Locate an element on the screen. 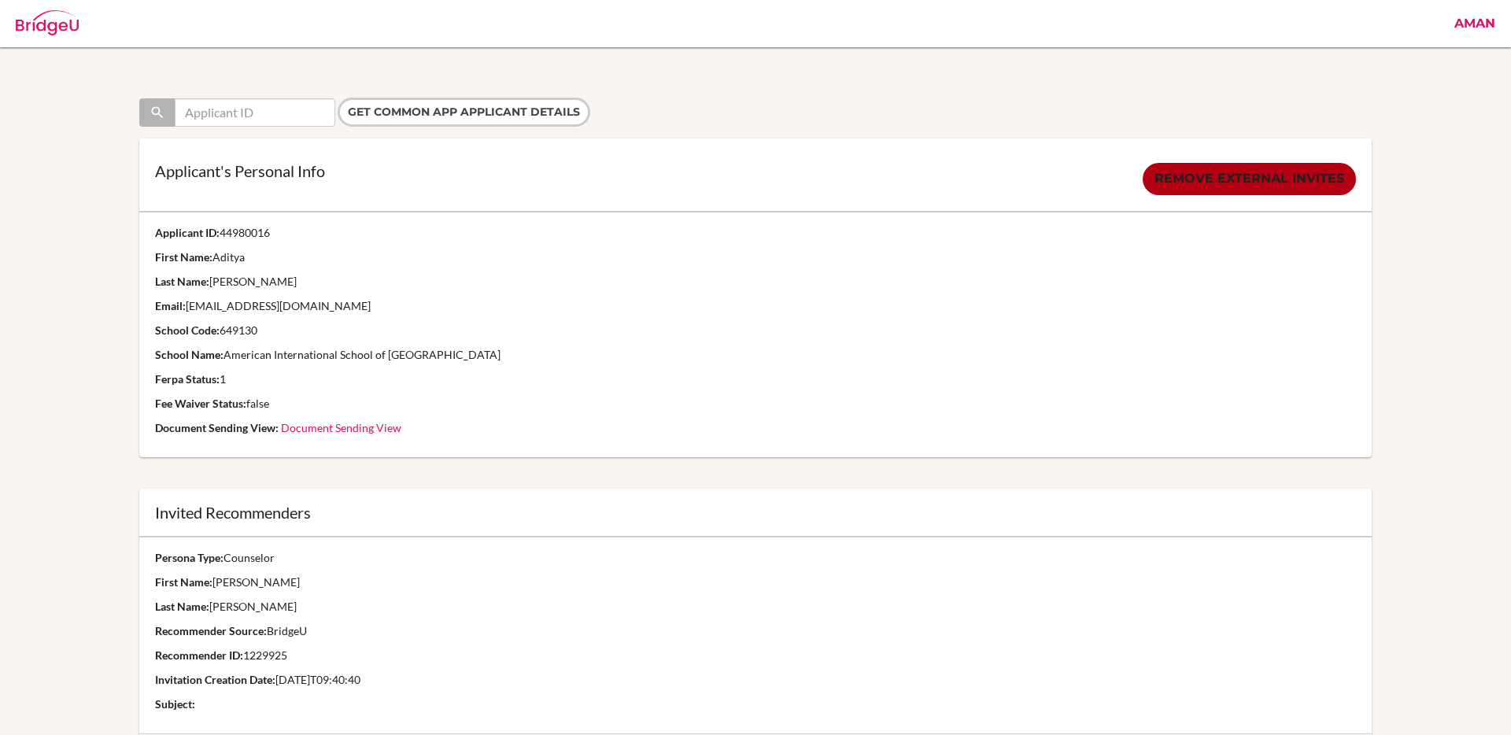 The height and width of the screenshot is (735, 1511). p: 649130 is located at coordinates (756, 331).